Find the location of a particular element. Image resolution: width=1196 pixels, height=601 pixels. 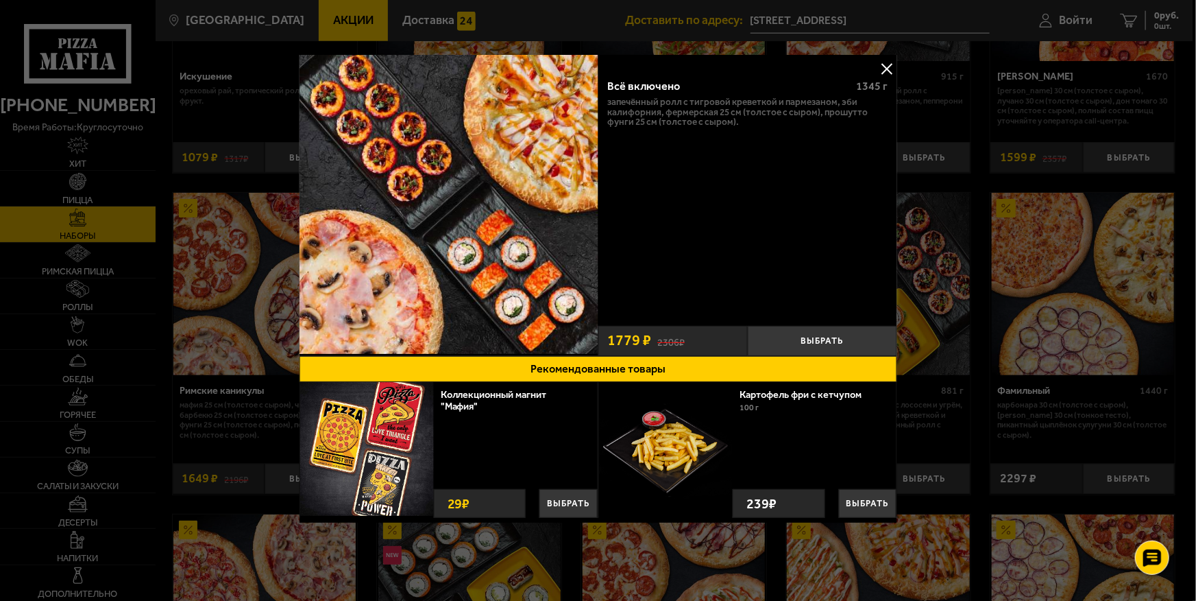

span: 100 г is located at coordinates (749, 407).